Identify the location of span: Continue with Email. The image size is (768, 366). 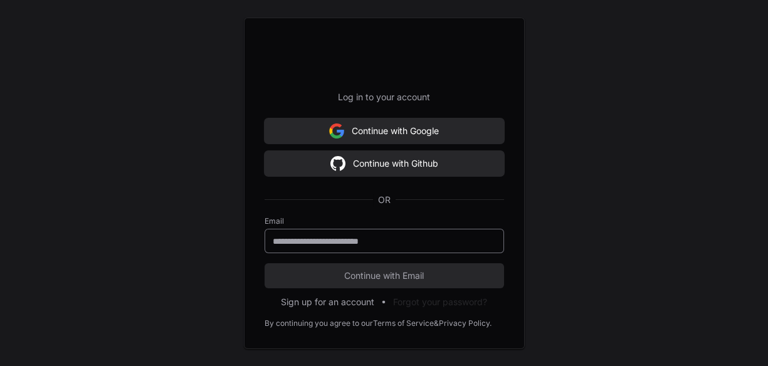
(385, 276).